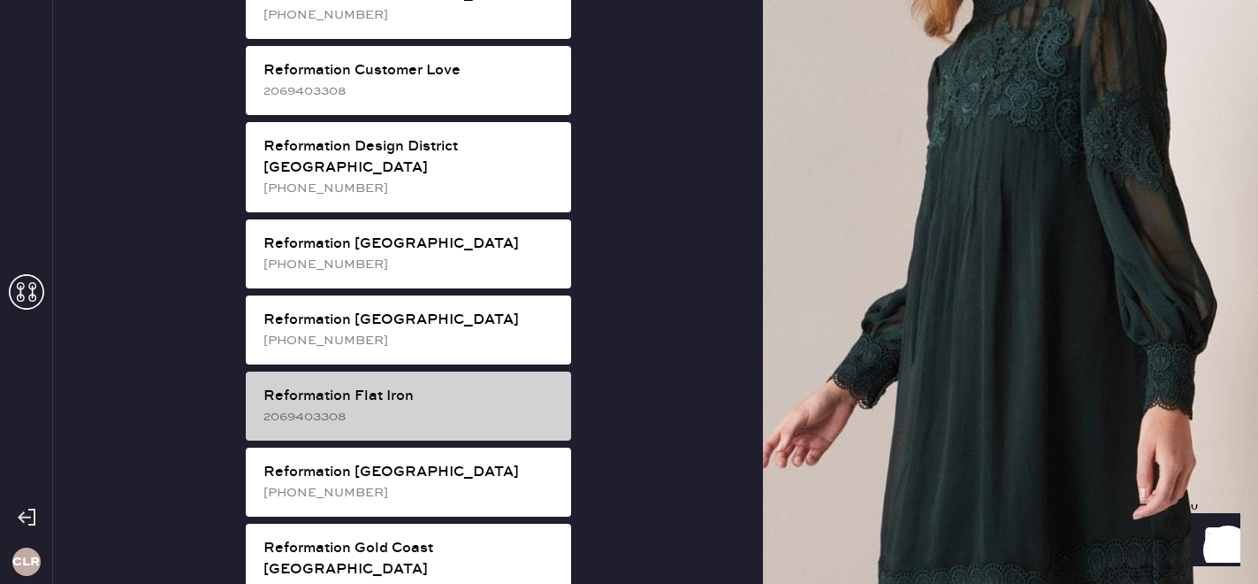 Image resolution: width=1258 pixels, height=584 pixels. I want to click on div: Packing list, so click(627, 118).